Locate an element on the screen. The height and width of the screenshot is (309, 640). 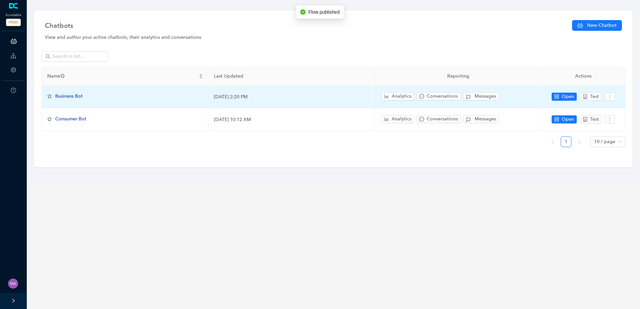
button: right is located at coordinates (579, 142).